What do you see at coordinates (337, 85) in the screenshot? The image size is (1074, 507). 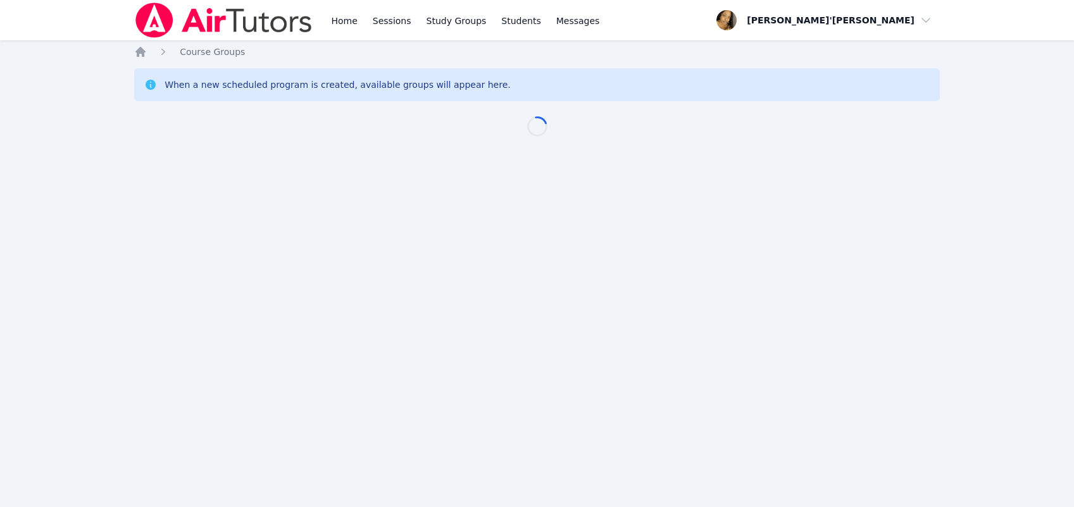 I see `div: When a new scheduled program is created, available groups will appear here.` at bounding box center [337, 85].